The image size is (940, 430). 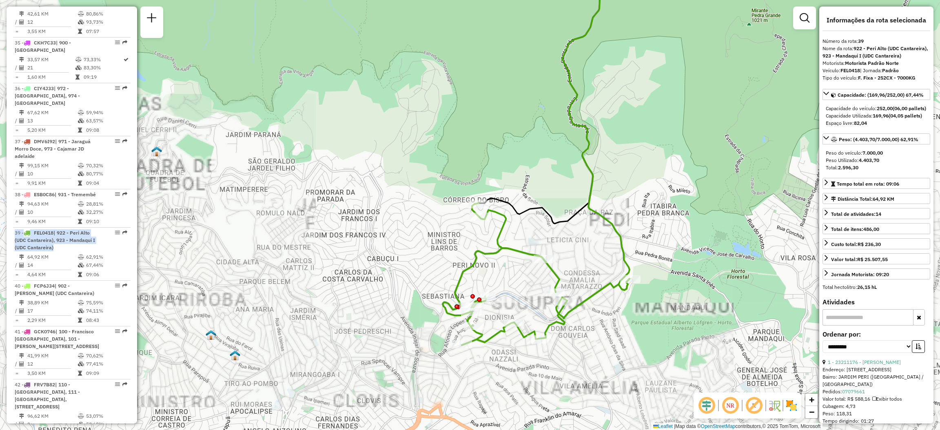 I want to click on div: Jornada Motorista: 09:20, so click(x=860, y=275).